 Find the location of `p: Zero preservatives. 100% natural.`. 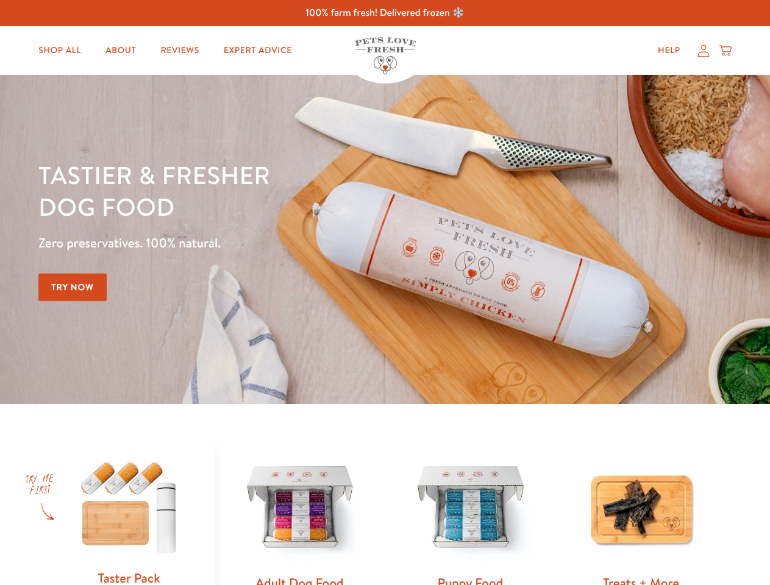

p: Zero preservatives. 100% natural. is located at coordinates (269, 243).